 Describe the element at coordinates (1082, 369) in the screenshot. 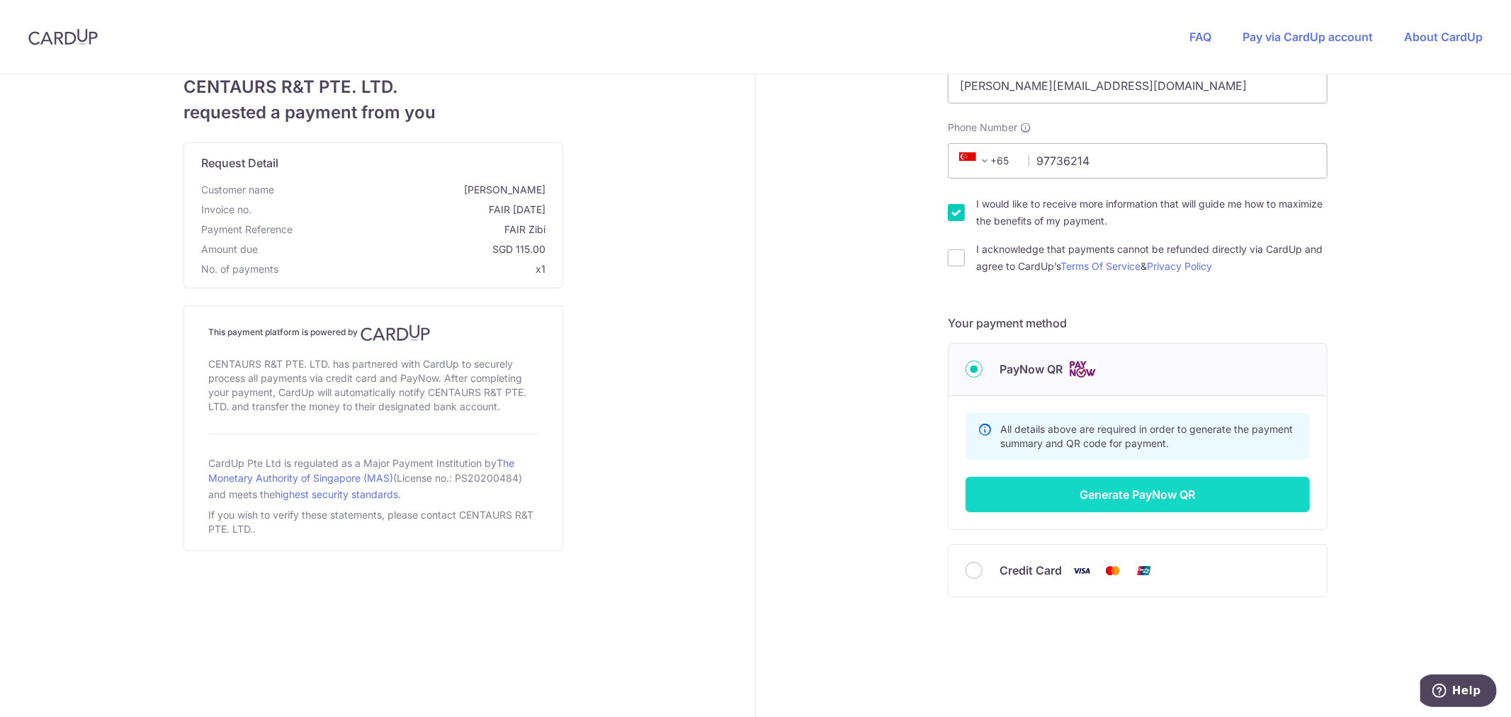

I see `img: Cards logo` at that location.